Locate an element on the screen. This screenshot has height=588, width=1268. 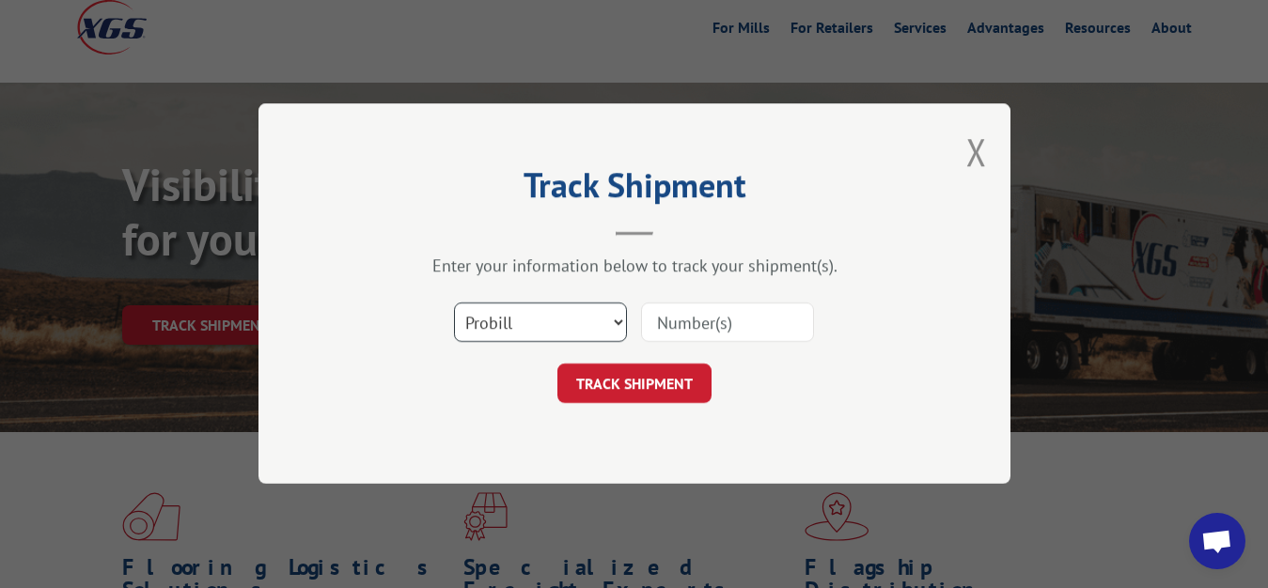
div: Enter your information below to track your shipment(s). is located at coordinates (634, 266).